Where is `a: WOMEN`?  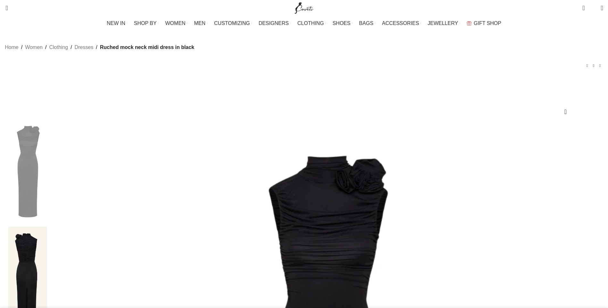 a: WOMEN is located at coordinates (177, 23).